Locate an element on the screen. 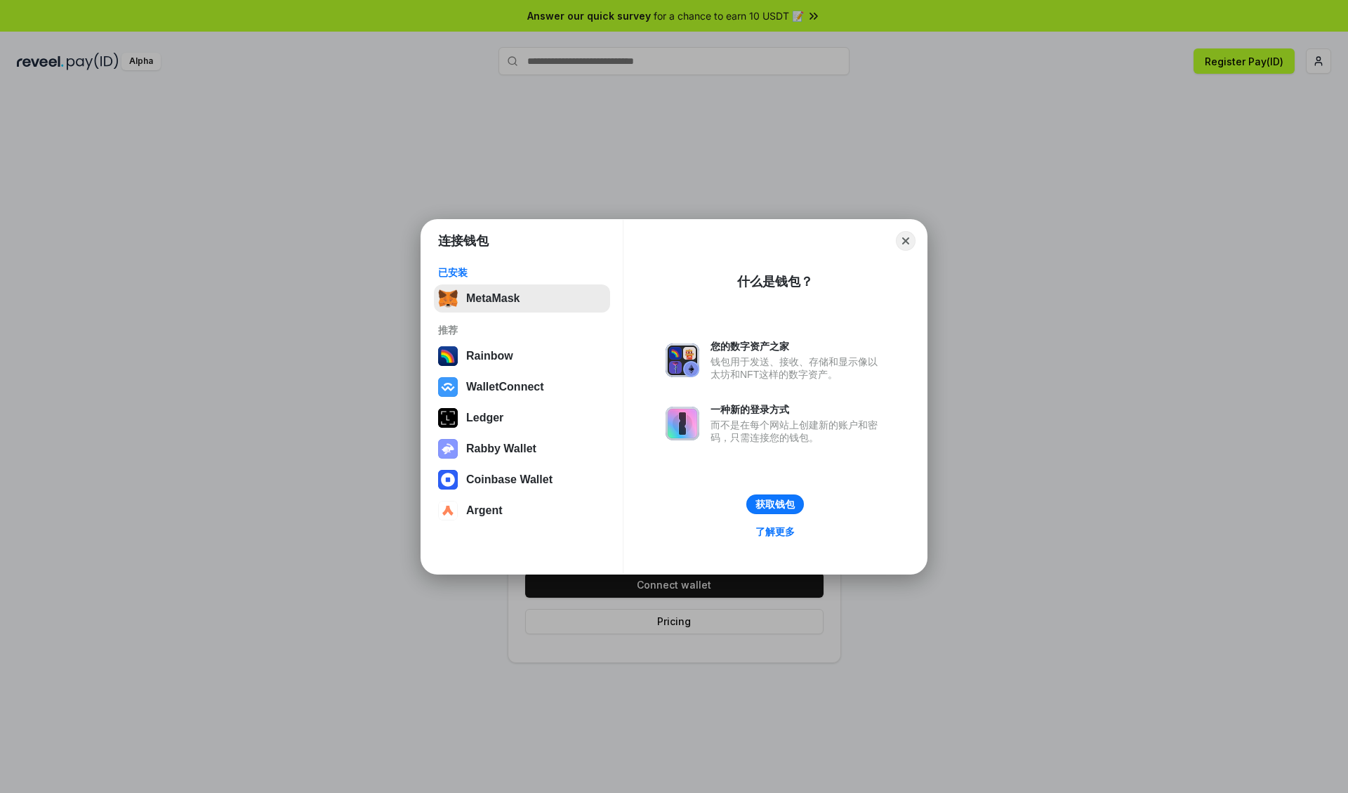  div: 您的数字资产之家 is located at coordinates (798, 346).